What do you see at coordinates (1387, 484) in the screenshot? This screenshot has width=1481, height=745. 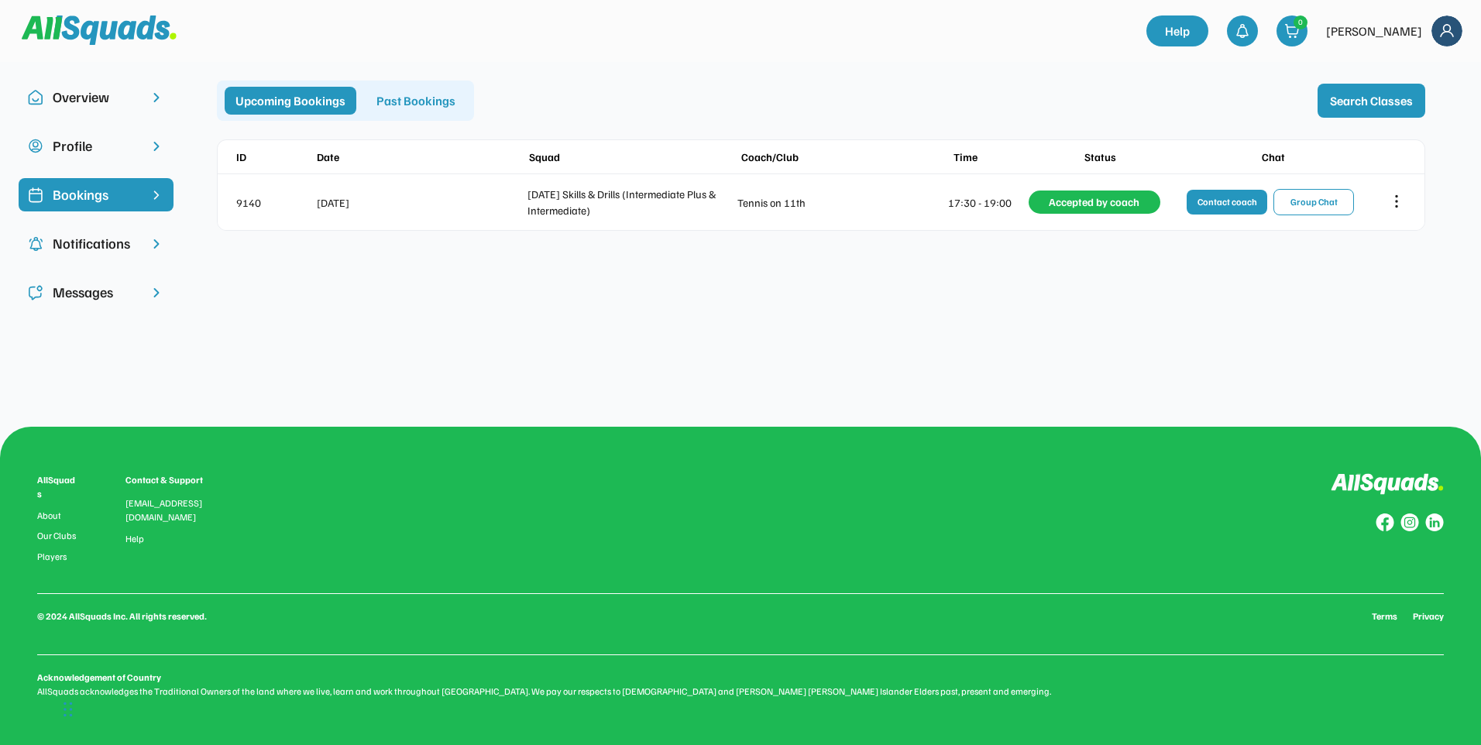 I see `img: Logo%20inverted.svg` at bounding box center [1387, 484].